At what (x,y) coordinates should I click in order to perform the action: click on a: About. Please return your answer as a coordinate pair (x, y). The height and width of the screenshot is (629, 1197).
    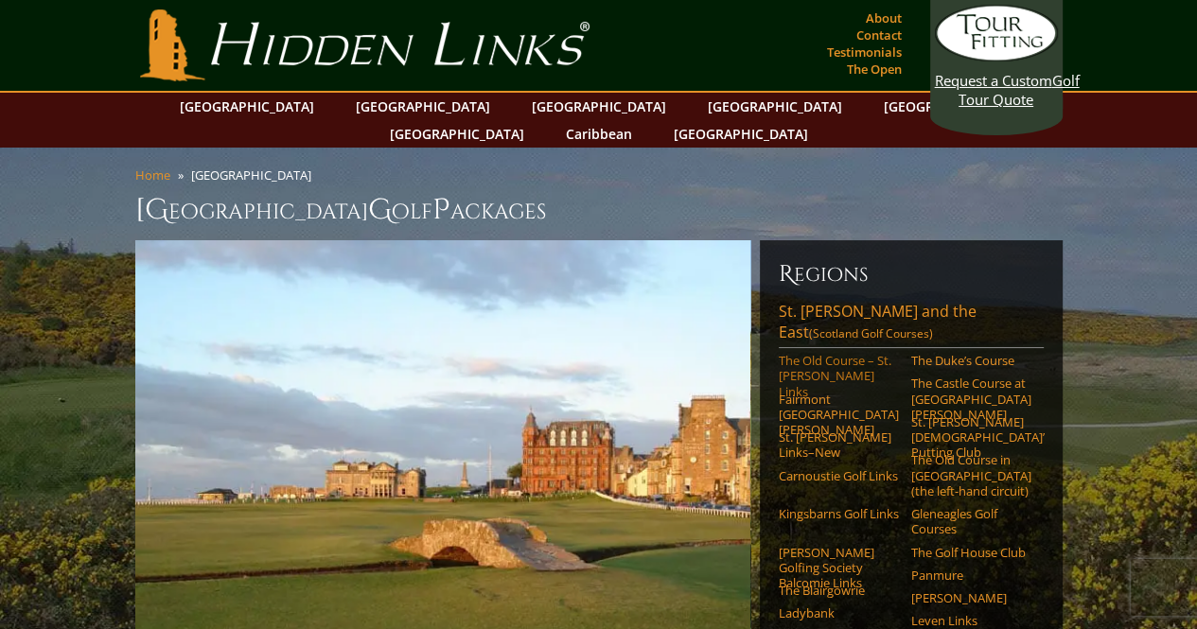
    Looking at the image, I should click on (884, 18).